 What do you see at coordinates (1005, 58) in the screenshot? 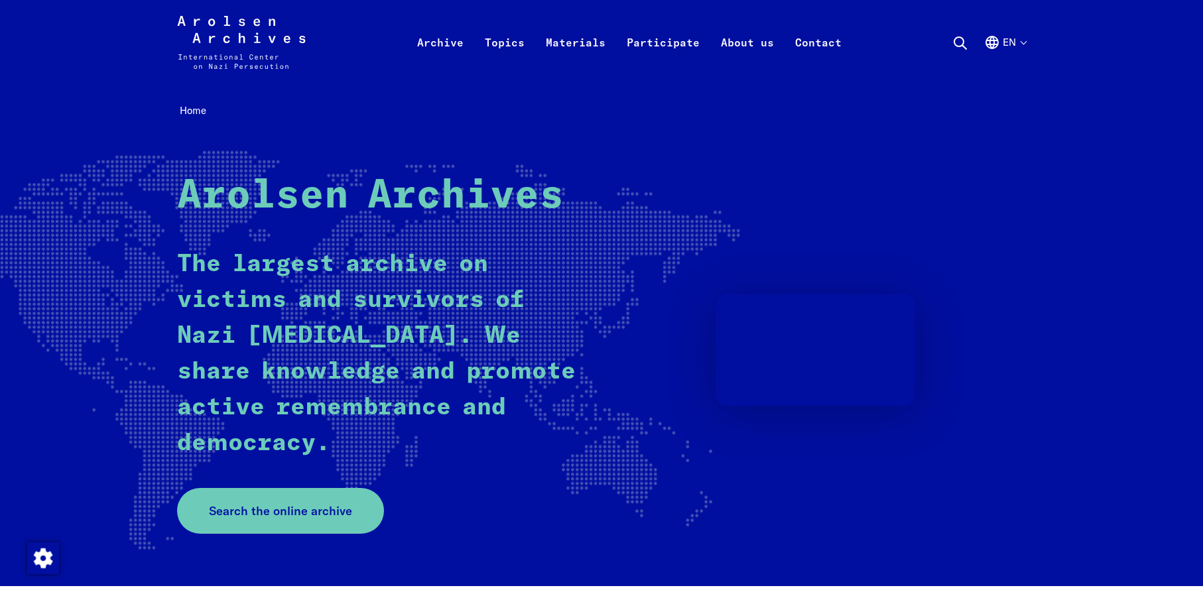
I see `button: English, language selection` at bounding box center [1005, 58].